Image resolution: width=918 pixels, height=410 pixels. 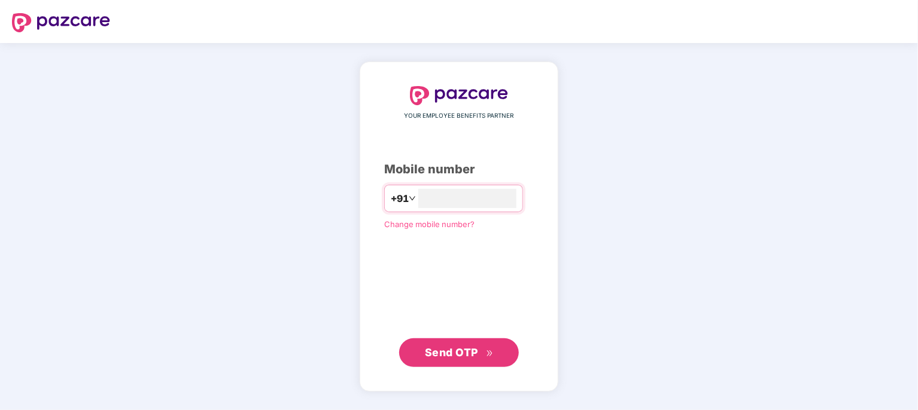 I want to click on button: Send OTPdouble-right, so click(x=459, y=353).